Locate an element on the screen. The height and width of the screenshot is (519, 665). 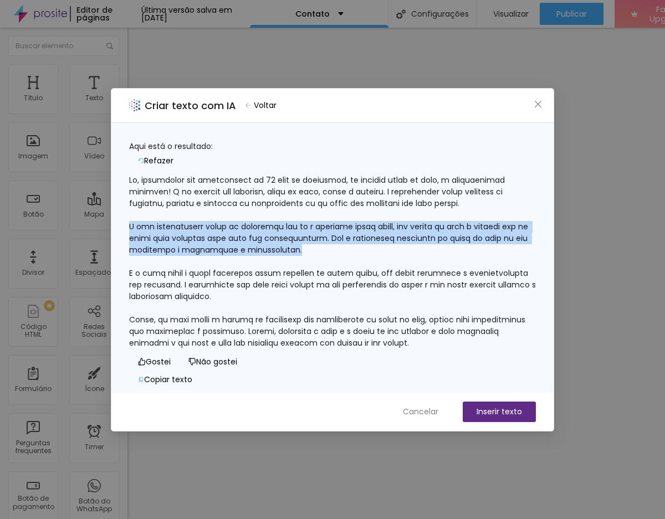
button: Close is located at coordinates (538, 104).